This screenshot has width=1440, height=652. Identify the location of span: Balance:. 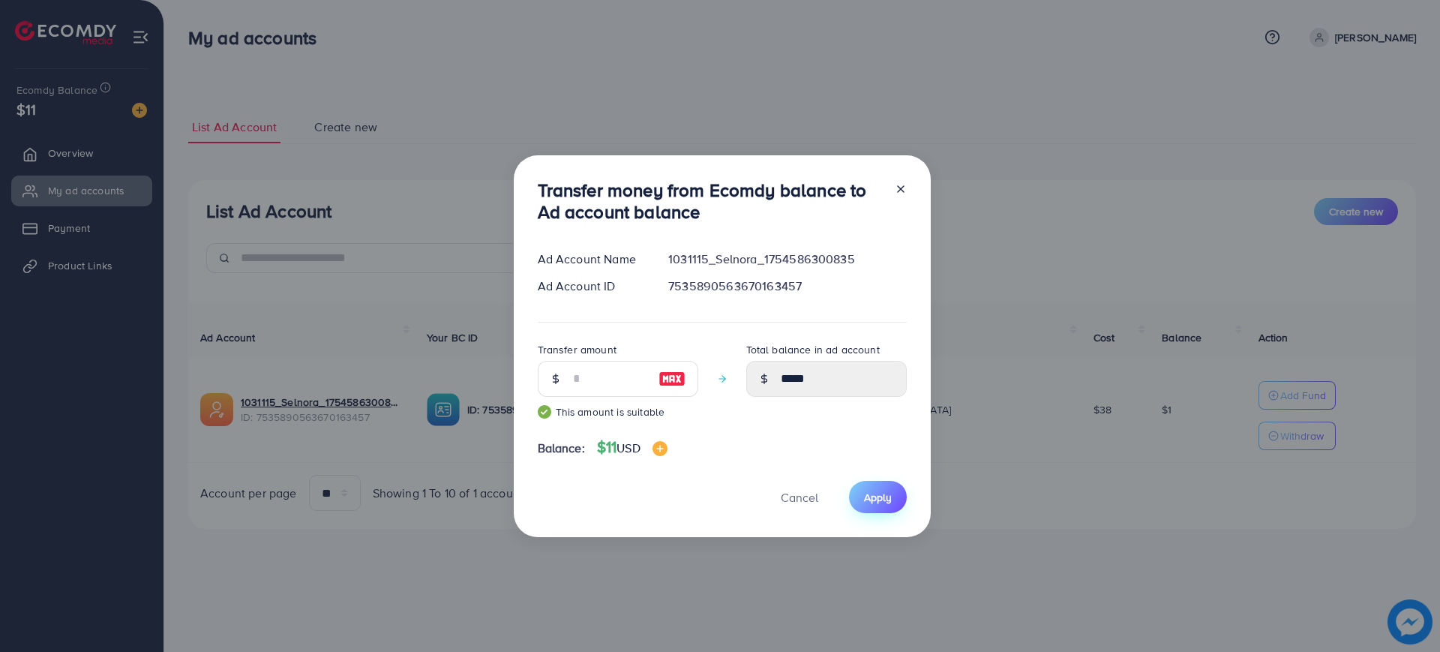
(561, 448).